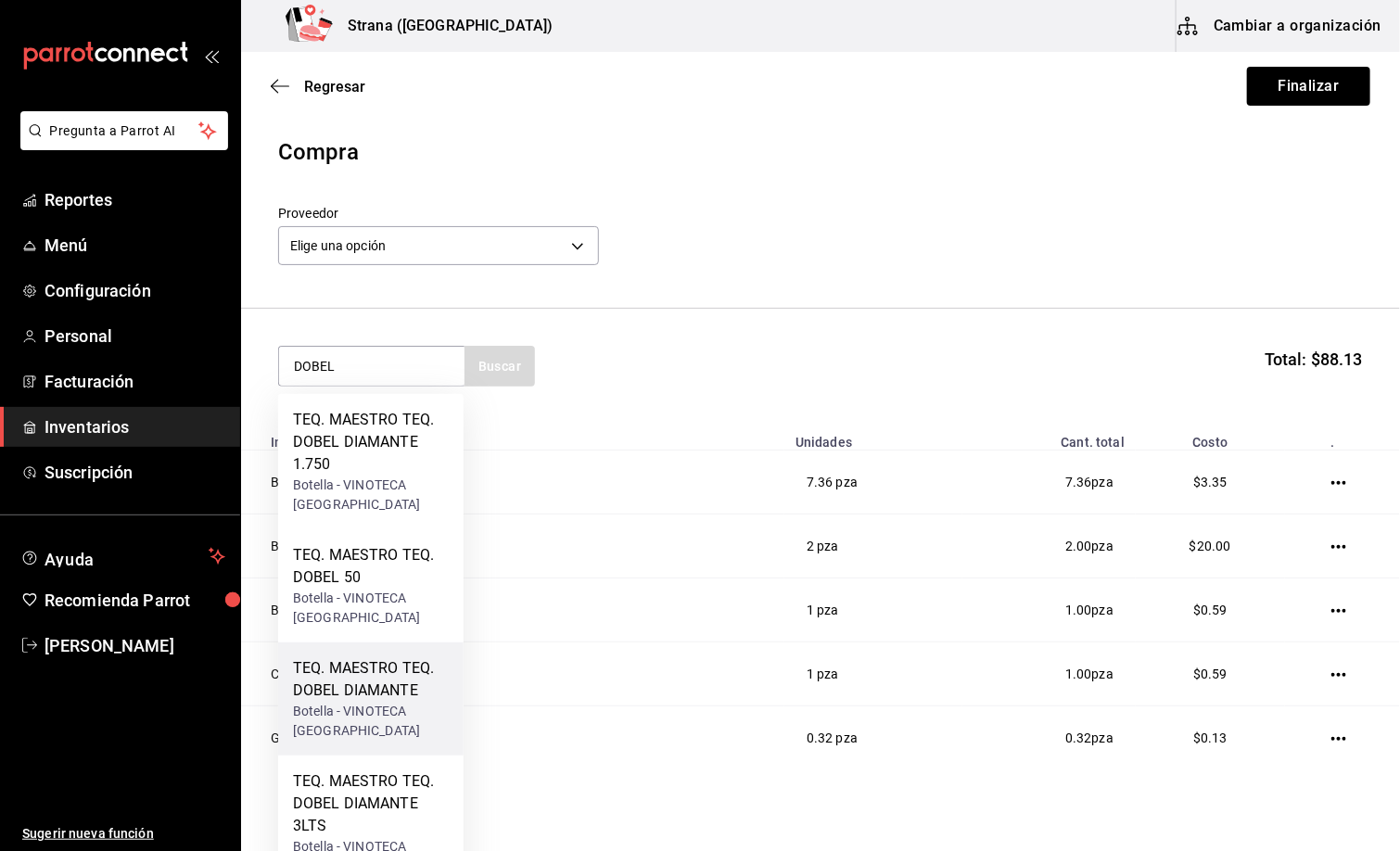 Image resolution: width=1400 pixels, height=851 pixels. What do you see at coordinates (1078, 546) in the screenshot?
I see `span: 2.00` at bounding box center [1078, 546].